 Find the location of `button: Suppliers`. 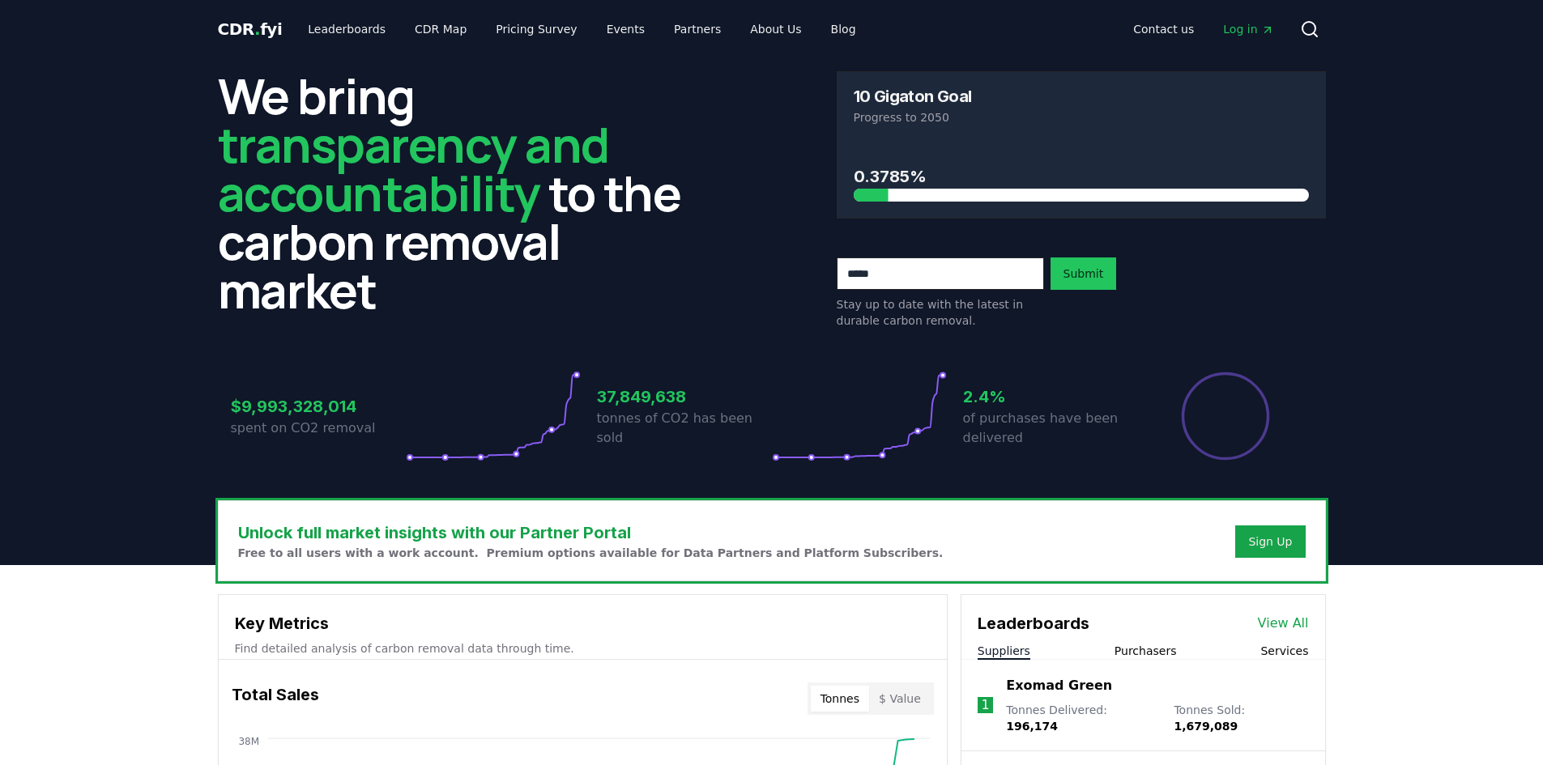

button: Suppliers is located at coordinates (1004, 651).